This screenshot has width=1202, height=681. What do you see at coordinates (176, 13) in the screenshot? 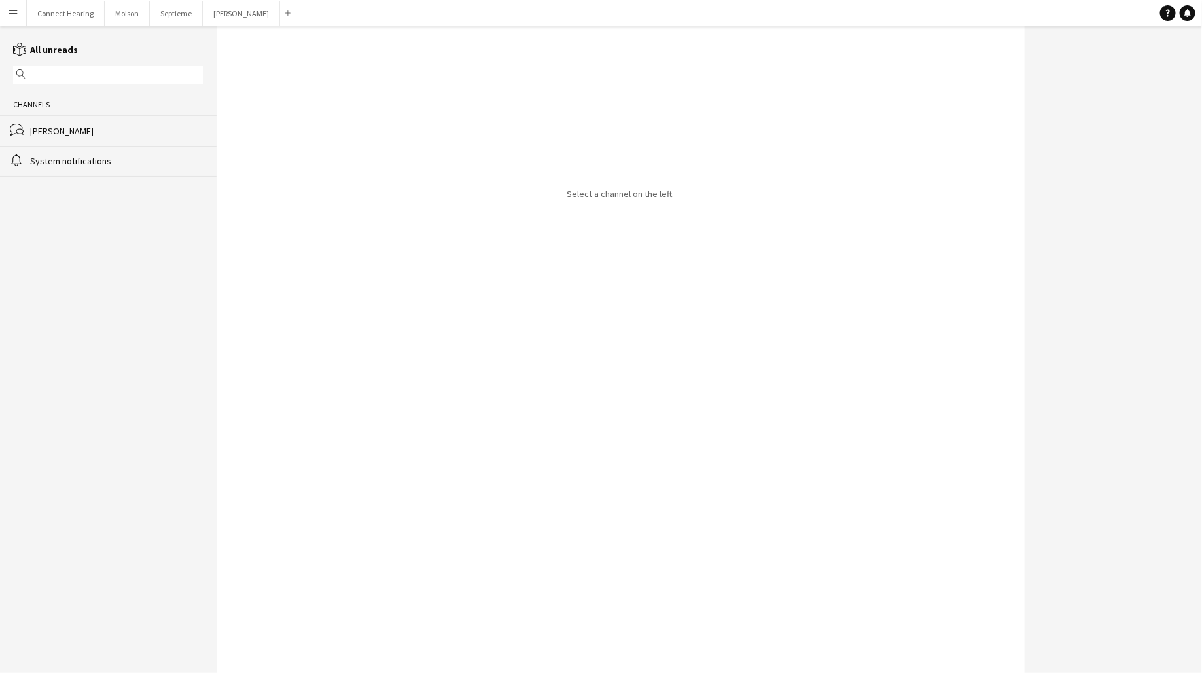
I see `button: Septieme` at bounding box center [176, 13].